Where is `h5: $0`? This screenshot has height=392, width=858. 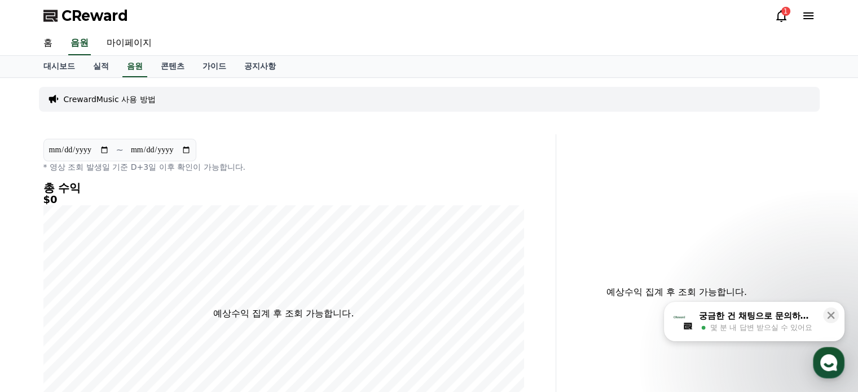
h5: $0 is located at coordinates (284, 200).